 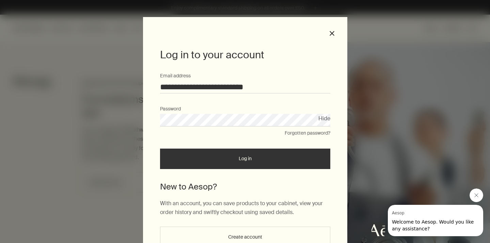 What do you see at coordinates (245, 186) in the screenshot?
I see `h2: New to Aesop?` at bounding box center [245, 186].